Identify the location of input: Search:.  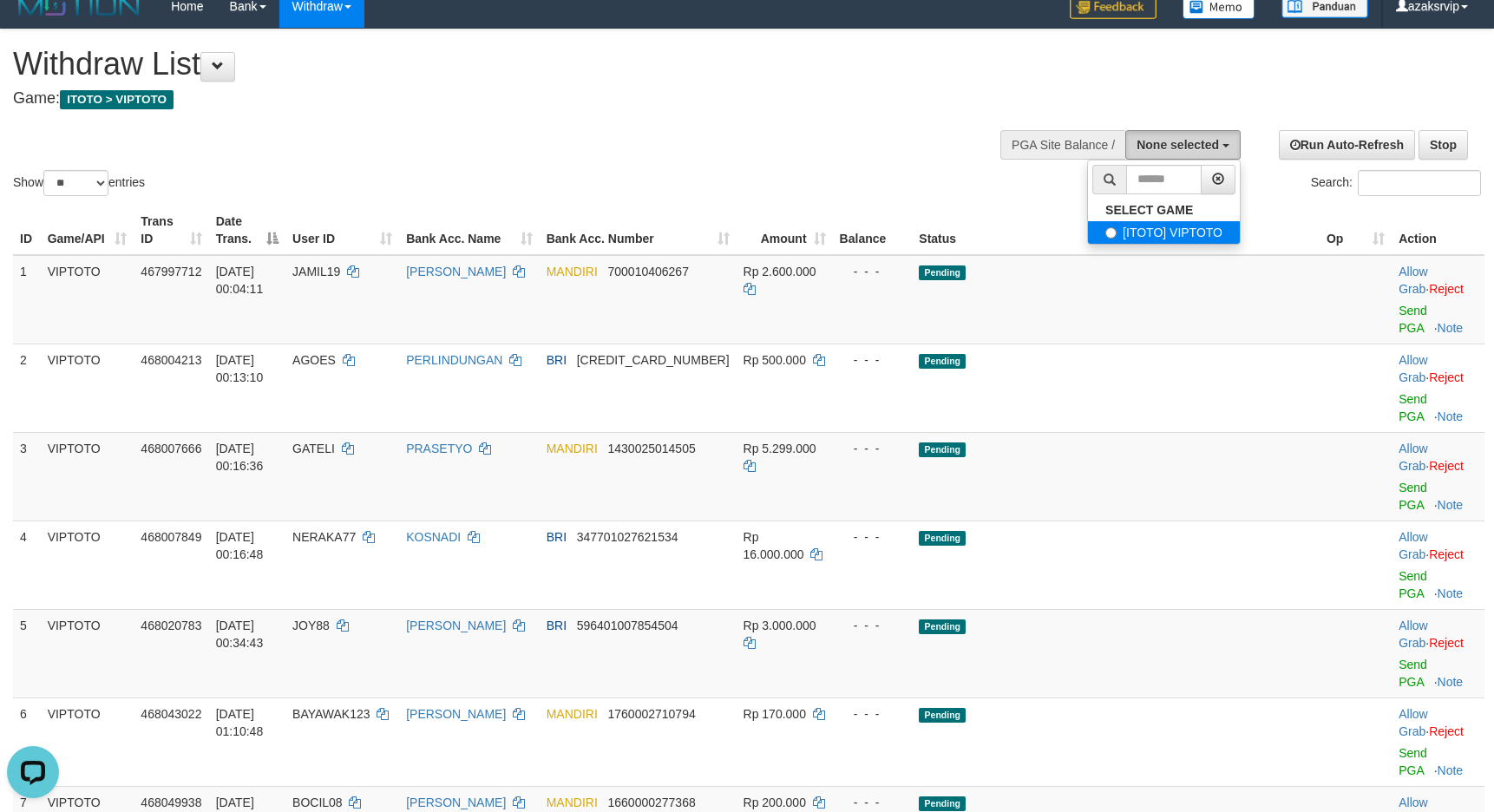
(1419, 183).